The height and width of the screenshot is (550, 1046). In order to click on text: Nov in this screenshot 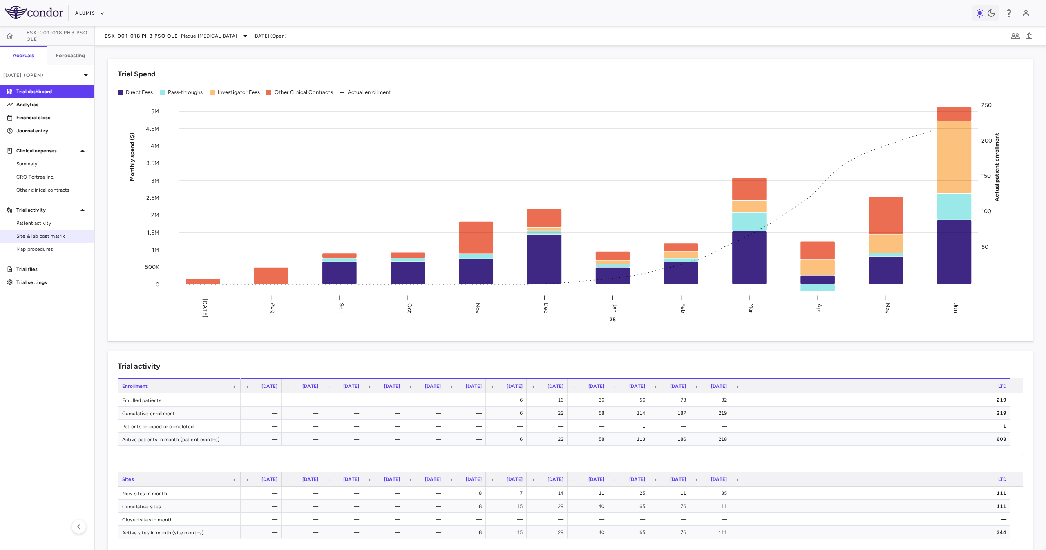, I will do `click(477, 308)`.